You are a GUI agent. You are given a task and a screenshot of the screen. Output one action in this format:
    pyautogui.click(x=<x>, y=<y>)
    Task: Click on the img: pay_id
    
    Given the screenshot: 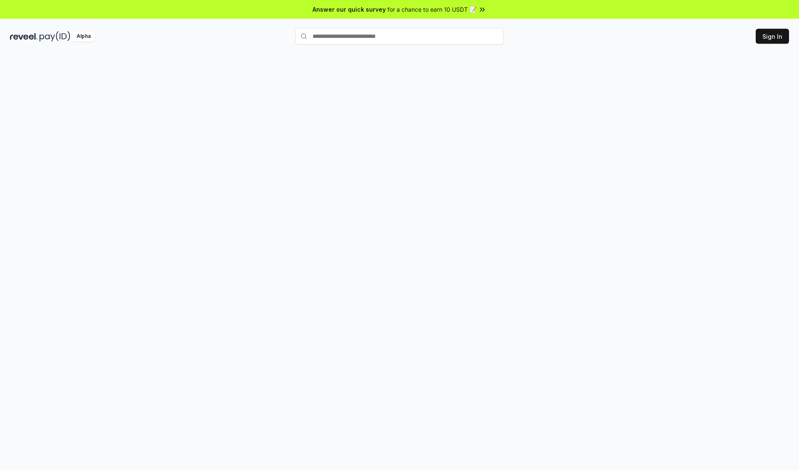 What is the action you would take?
    pyautogui.click(x=55, y=36)
    